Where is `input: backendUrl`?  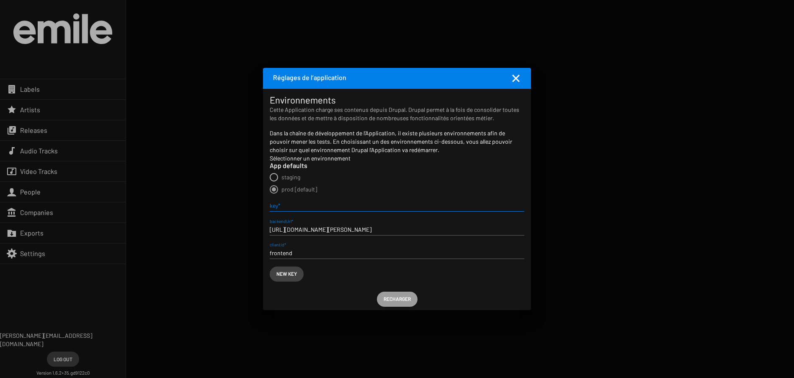 input: backendUrl is located at coordinates (397, 229).